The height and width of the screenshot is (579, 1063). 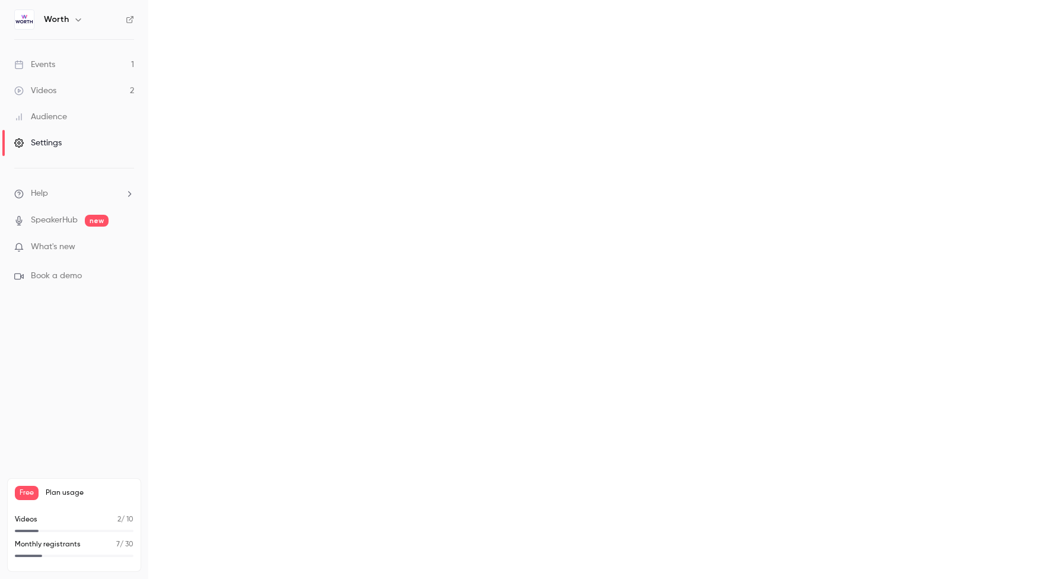 What do you see at coordinates (40, 117) in the screenshot?
I see `div: Audience` at bounding box center [40, 117].